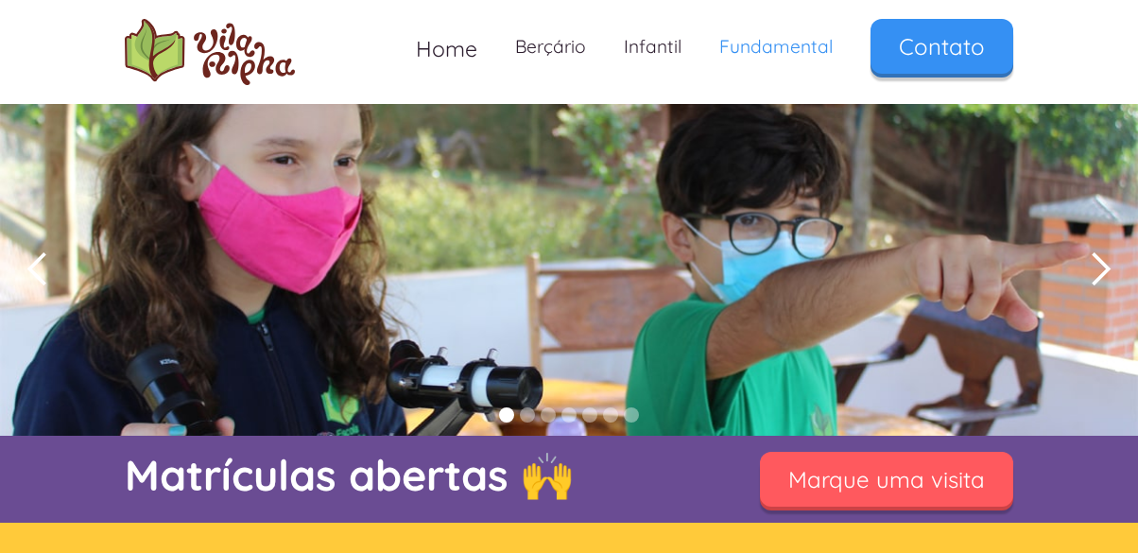 This screenshot has width=1138, height=553. Describe the element at coordinates (611, 415) in the screenshot. I see `div: Show slide 6 of 7` at that location.